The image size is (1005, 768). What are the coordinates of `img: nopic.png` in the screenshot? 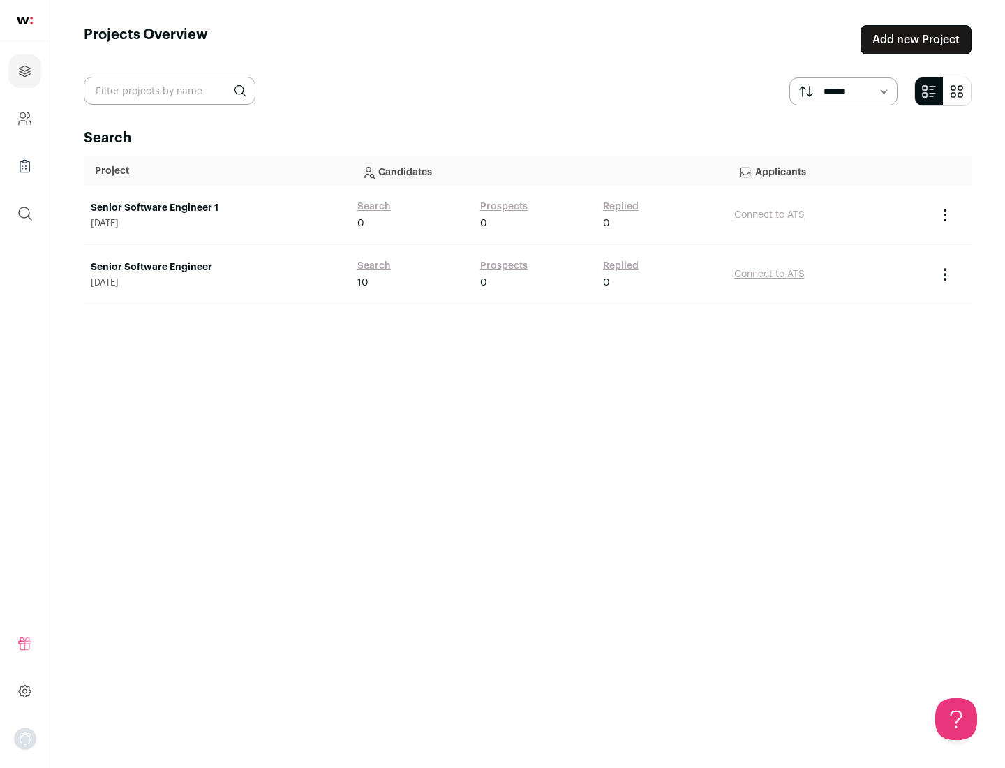 It's located at (25, 739).